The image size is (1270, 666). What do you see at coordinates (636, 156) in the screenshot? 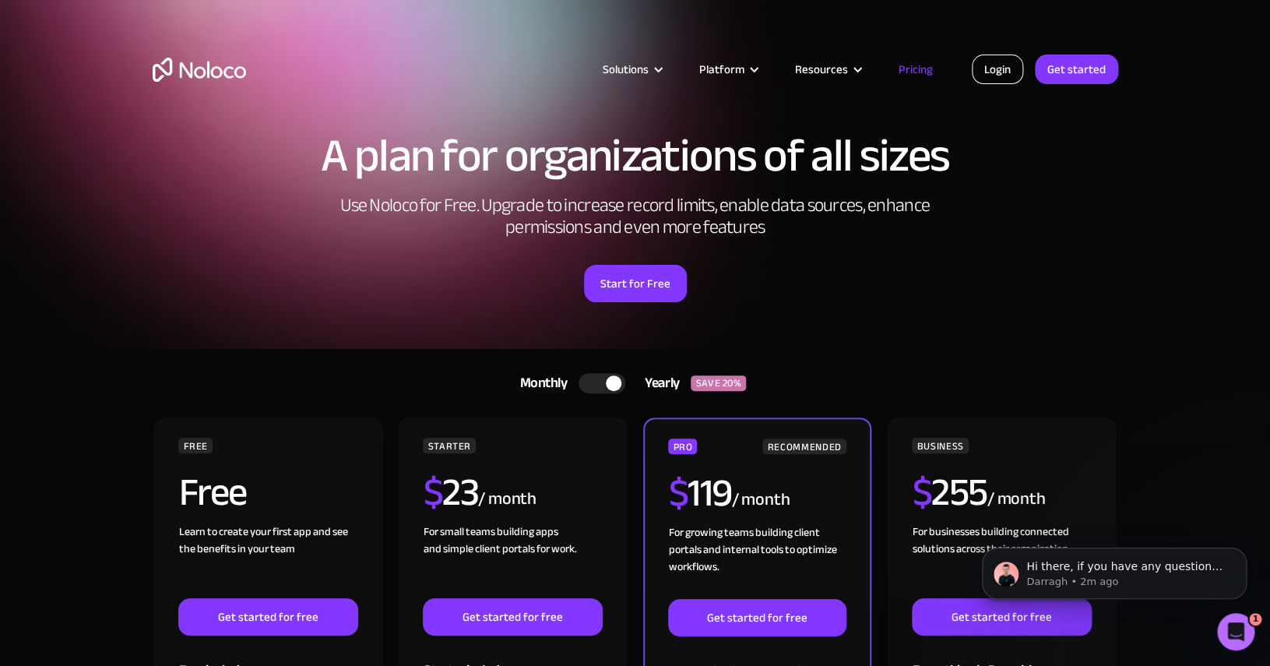
I see `h1: A plan for organizations of all sizes` at bounding box center [636, 156].